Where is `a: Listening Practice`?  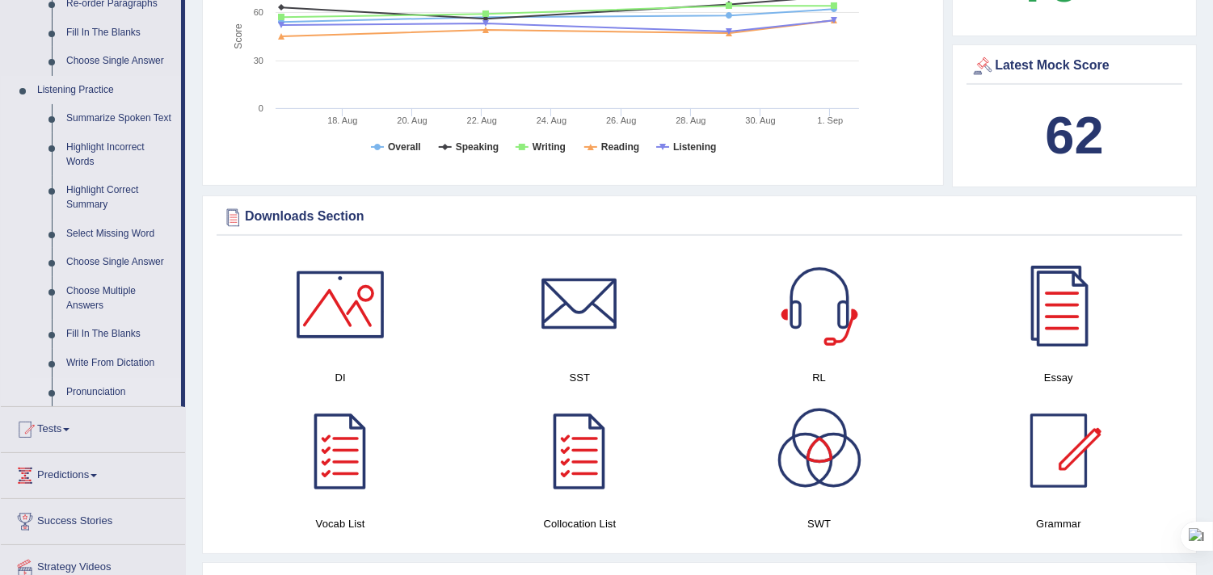
a: Listening Practice is located at coordinates (105, 91).